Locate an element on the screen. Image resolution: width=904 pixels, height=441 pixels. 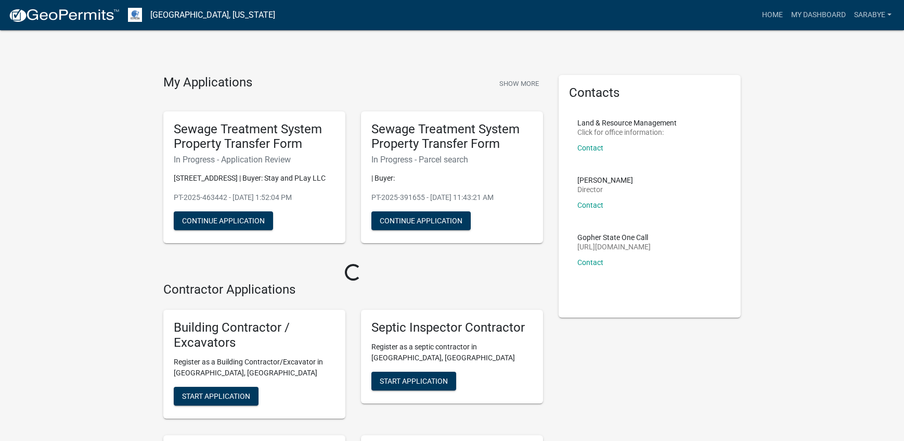
h5: Septic Inspector Contractor is located at coordinates (452, 327).